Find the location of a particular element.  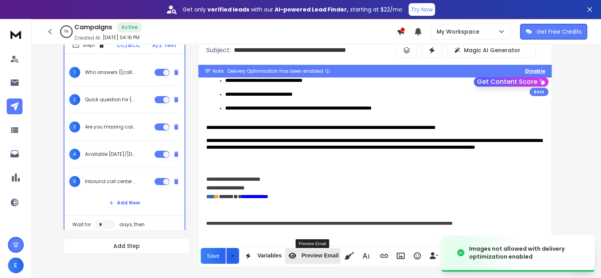

strong: verified leads is located at coordinates (228, 9).